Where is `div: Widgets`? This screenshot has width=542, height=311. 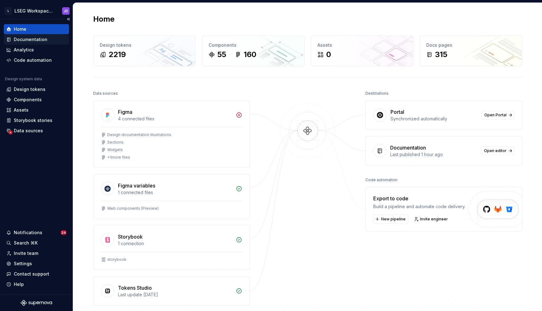 div: Widgets is located at coordinates (115, 150).